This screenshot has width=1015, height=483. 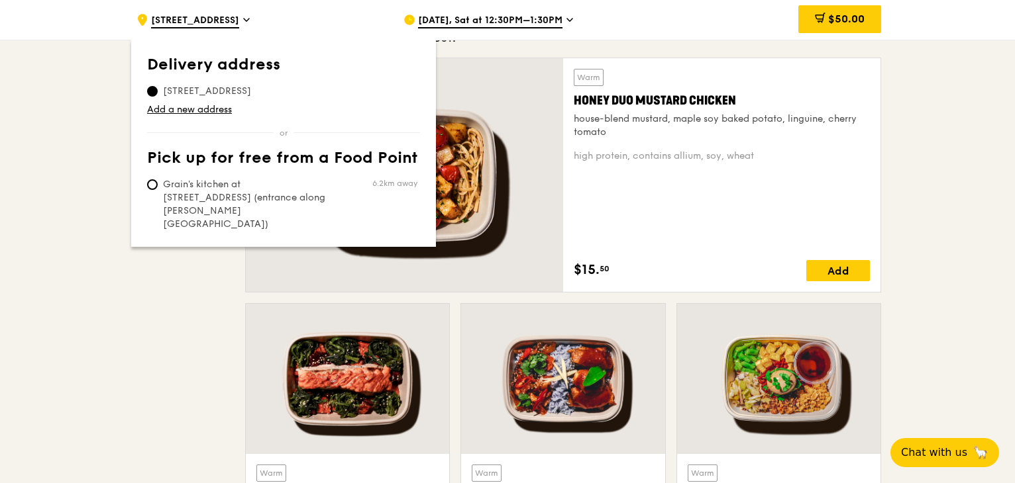 I want to click on a: Add a new address, so click(x=283, y=110).